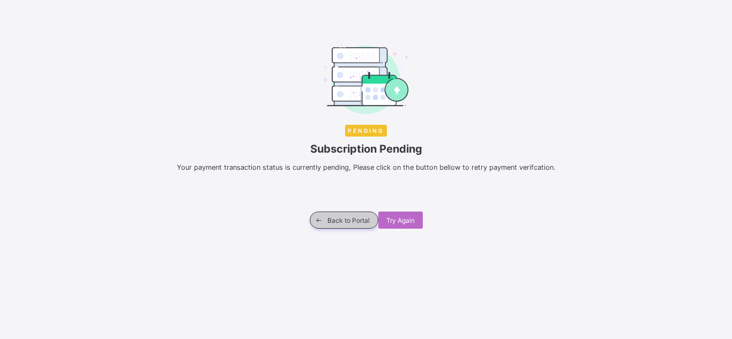 The image size is (732, 339). Describe the element at coordinates (366, 78) in the screenshot. I see `img: sub-success-2.2244b1058ac11a6dce9a87db8d5ae5dd.svg` at that location.